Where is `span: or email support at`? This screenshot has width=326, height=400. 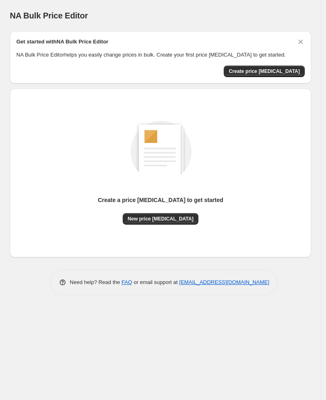 span: or email support at is located at coordinates (156, 282).